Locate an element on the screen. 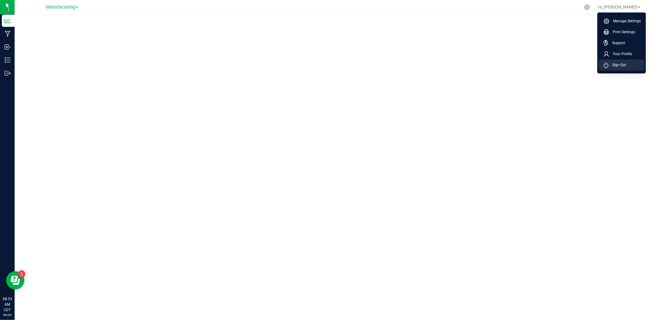 The image size is (649, 320). span: Your Profile is located at coordinates (621, 54).